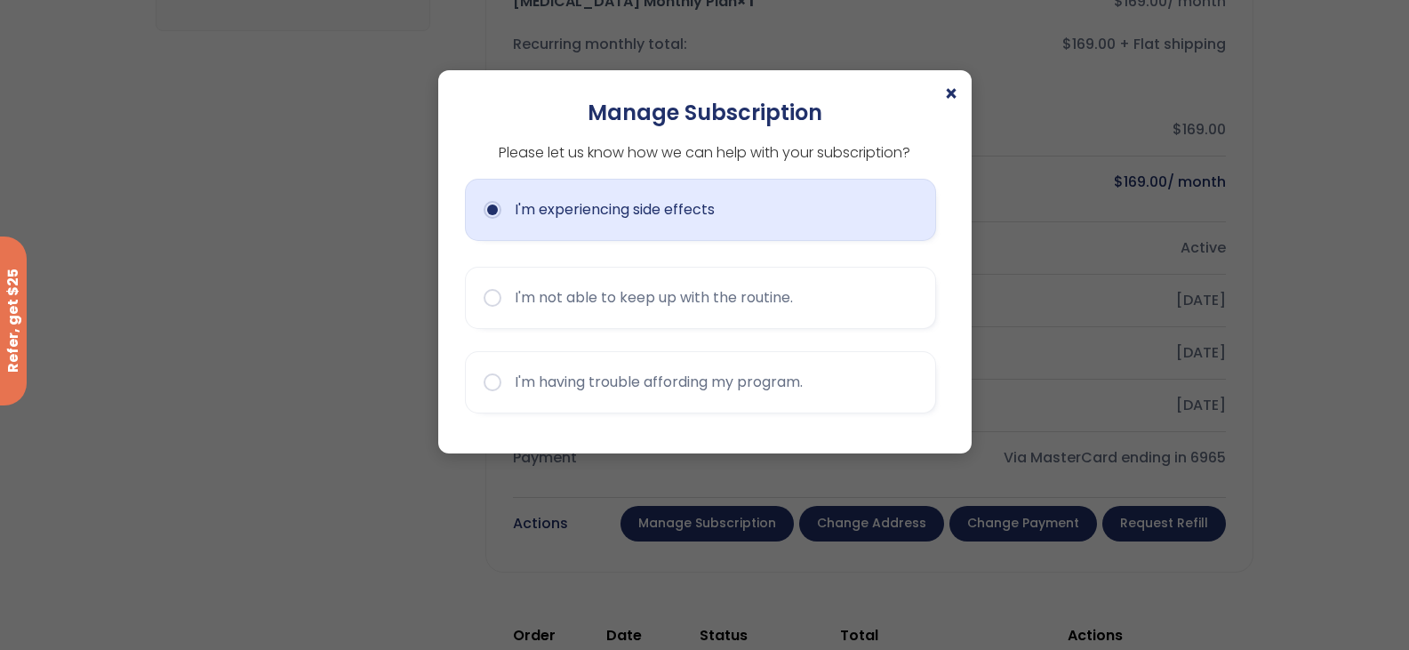  Describe the element at coordinates (705, 112) in the screenshot. I see `h2: Manage Subscription` at that location.